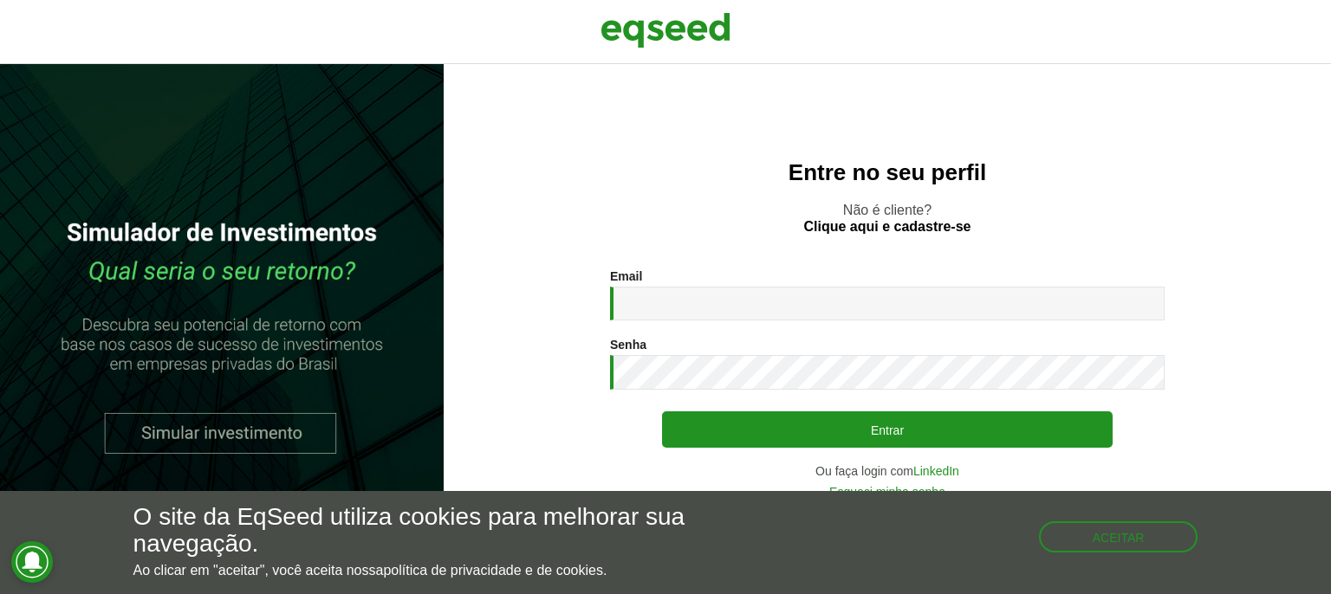 The height and width of the screenshot is (594, 1331). What do you see at coordinates (887, 430) in the screenshot?
I see `button: Entrar` at bounding box center [887, 430].